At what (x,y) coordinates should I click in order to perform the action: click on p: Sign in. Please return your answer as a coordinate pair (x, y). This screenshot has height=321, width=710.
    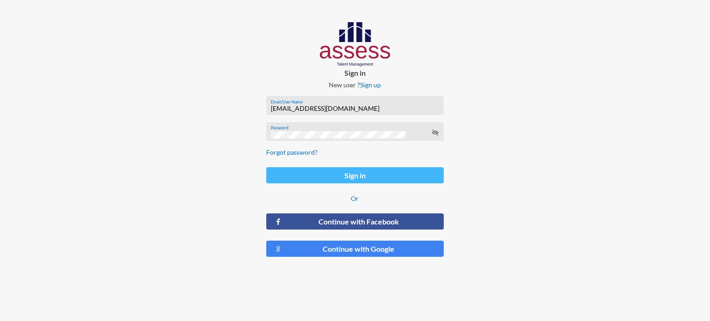
    Looking at the image, I should click on (355, 73).